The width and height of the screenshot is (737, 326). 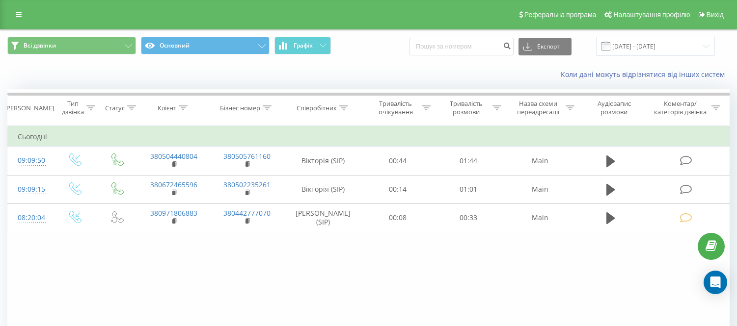 What do you see at coordinates (174, 156) in the screenshot?
I see `a: 380504440804` at bounding box center [174, 156].